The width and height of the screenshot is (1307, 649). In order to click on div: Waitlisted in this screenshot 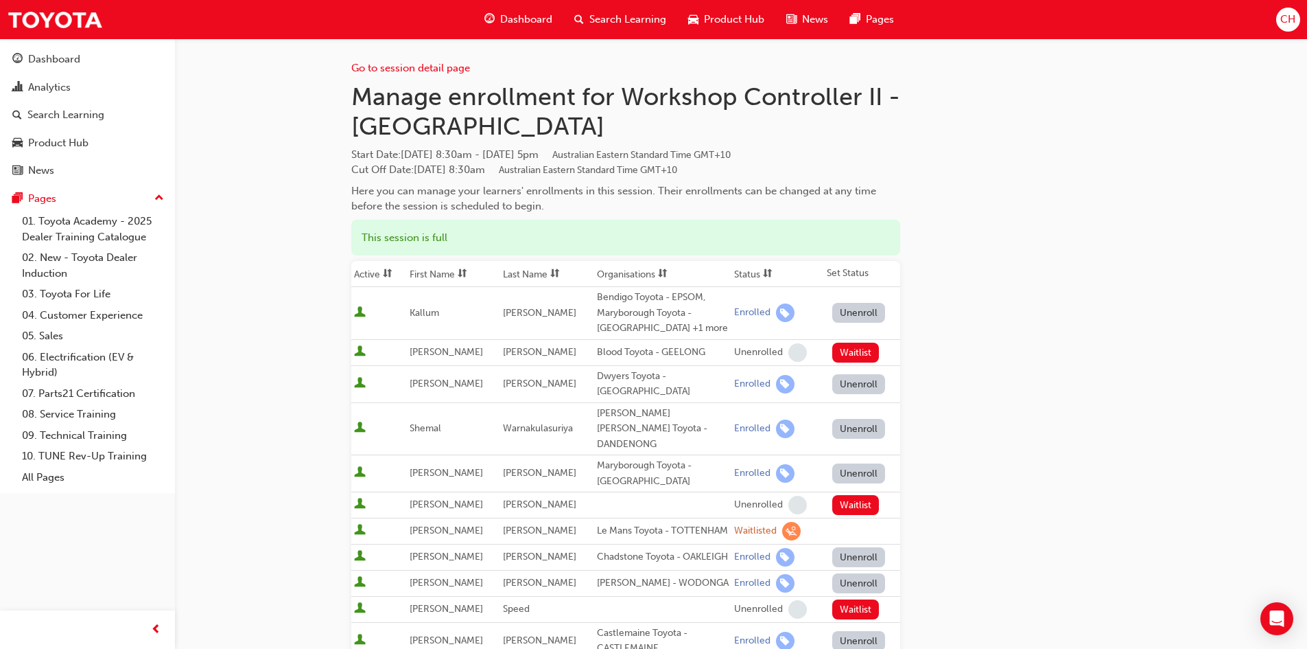, I will do `click(756, 531)`.